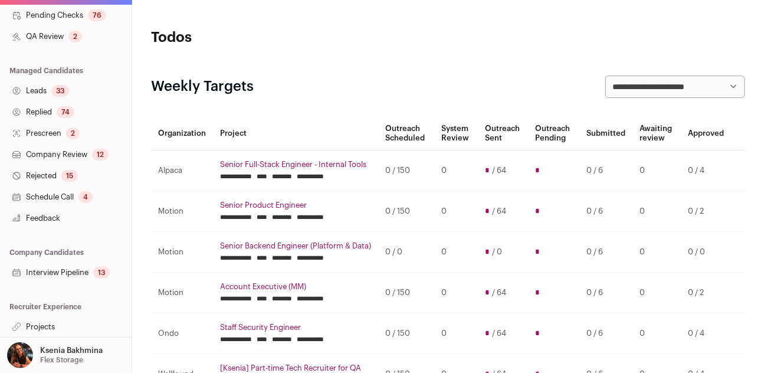 The image size is (764, 373). Describe the element at coordinates (70, 176) in the screenshot. I see `div: 15` at that location.